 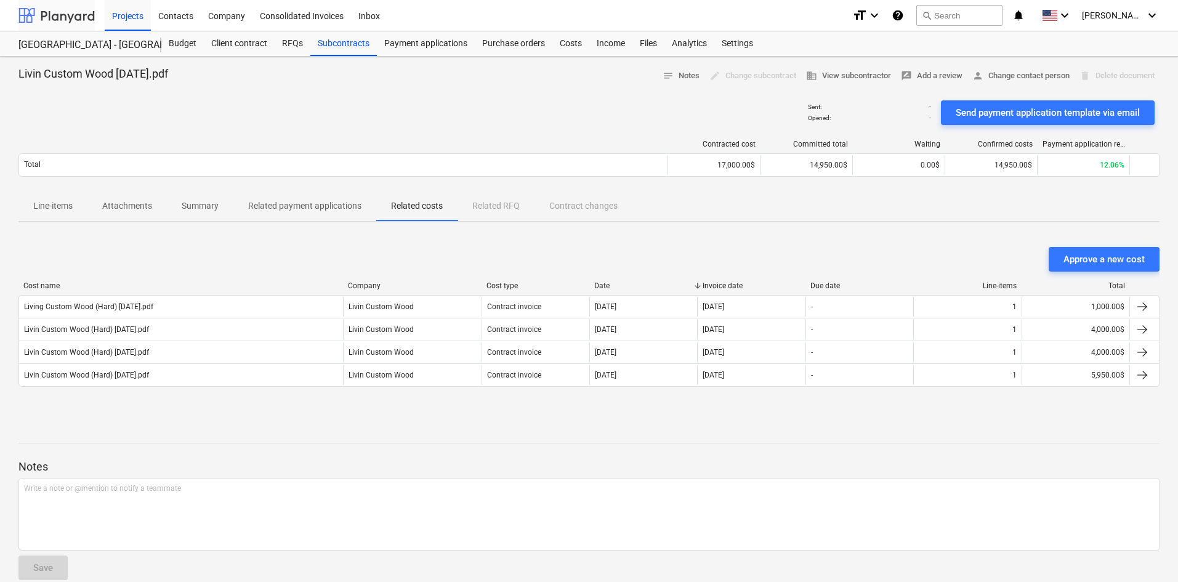 What do you see at coordinates (180, 286) in the screenshot?
I see `div: Cost name` at bounding box center [180, 286].